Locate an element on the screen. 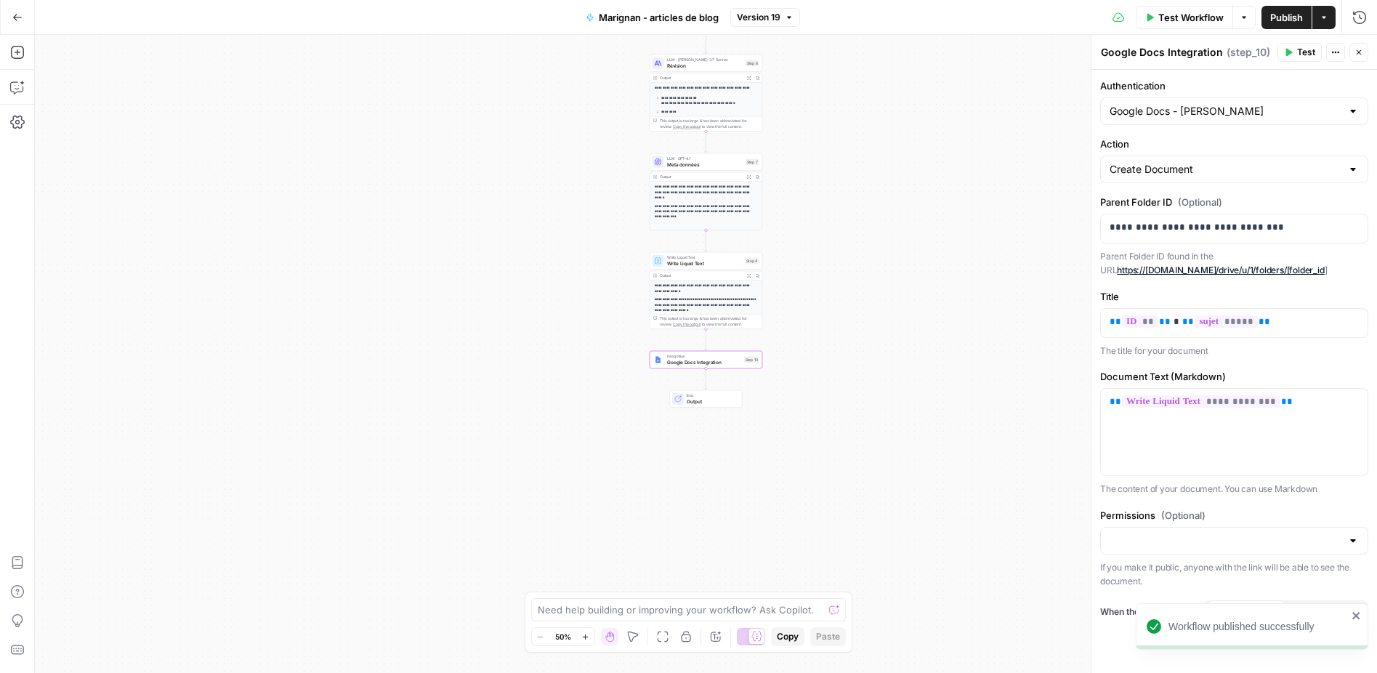  span: Test Workflow is located at coordinates (1191, 17).